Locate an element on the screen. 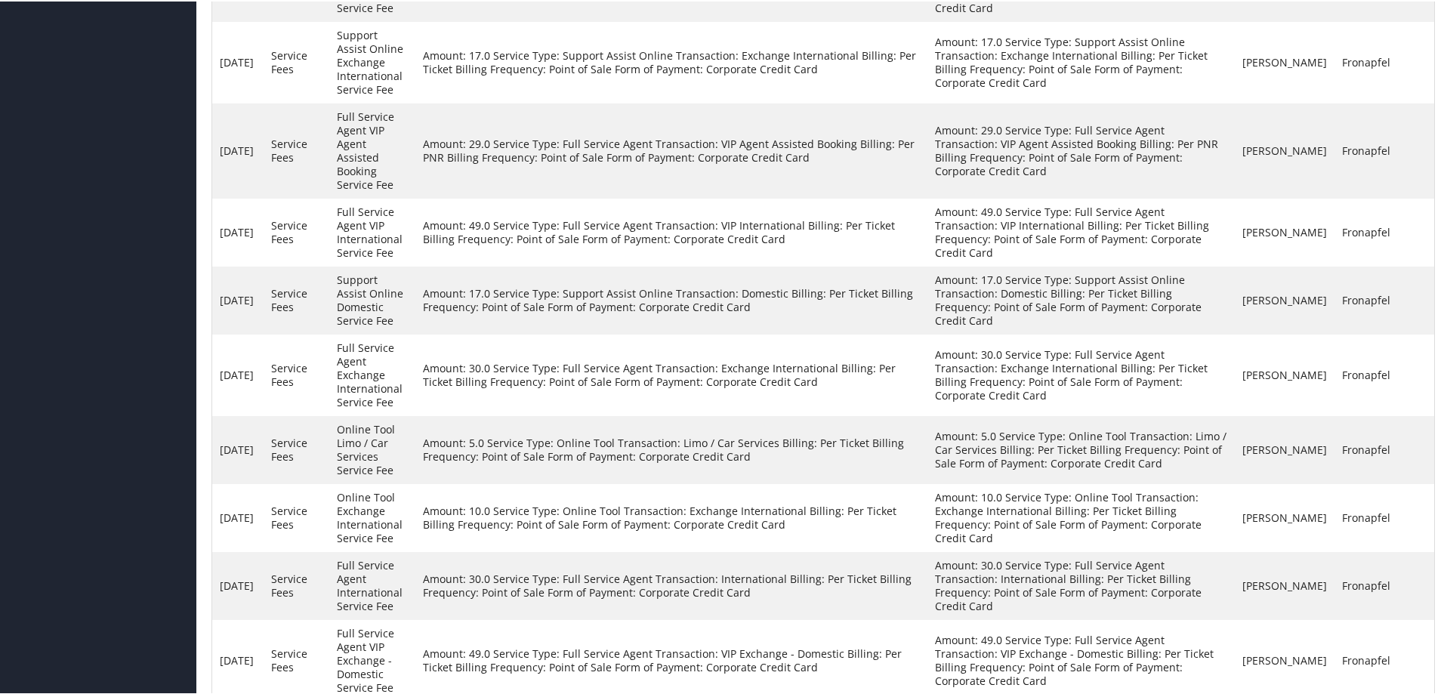  td: Online Tool Exchange International Service Fee is located at coordinates (372, 517).